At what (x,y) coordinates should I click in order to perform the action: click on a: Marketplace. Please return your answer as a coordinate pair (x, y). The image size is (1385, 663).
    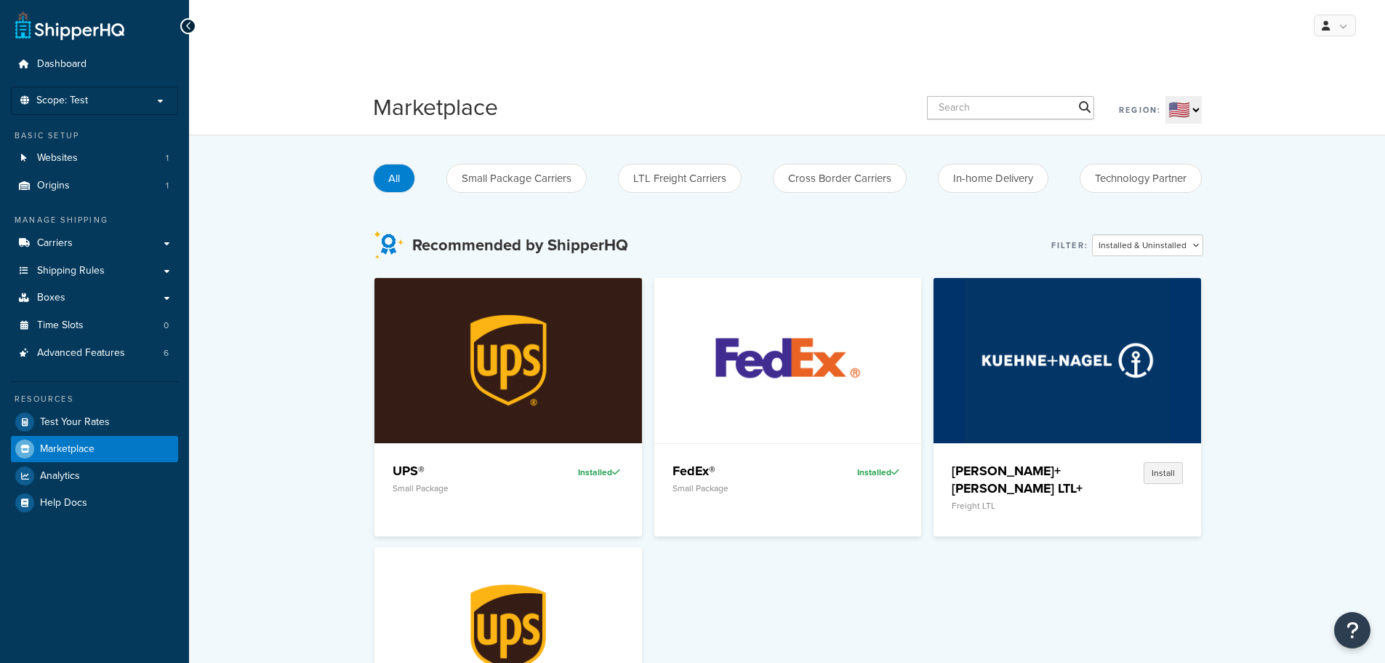
    Looking at the image, I should click on (95, 449).